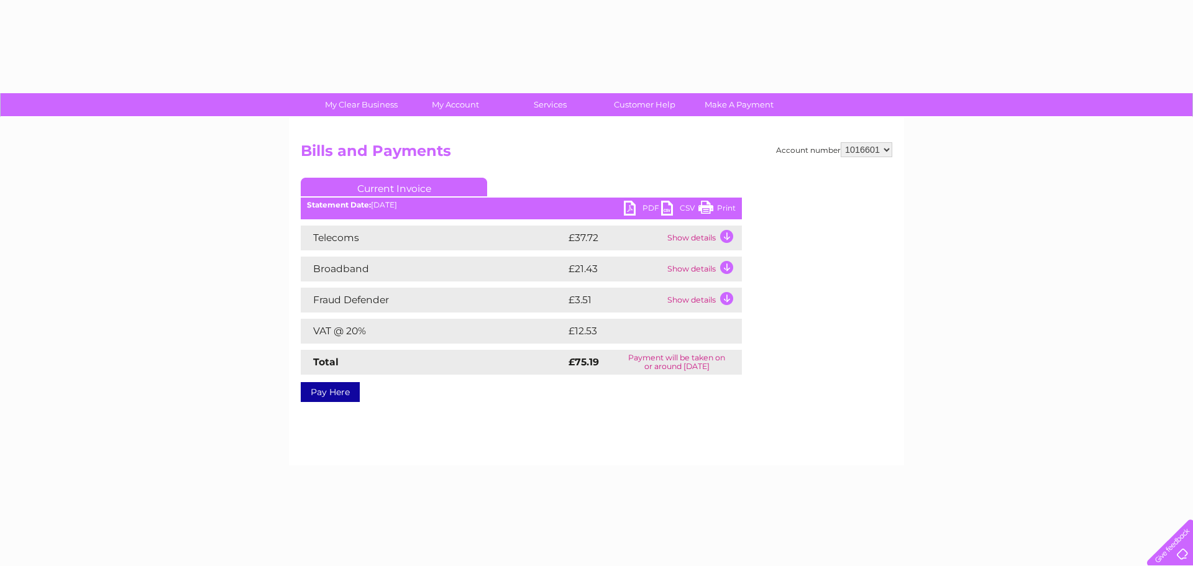 This screenshot has width=1193, height=566. I want to click on a: Customer Help, so click(645, 104).